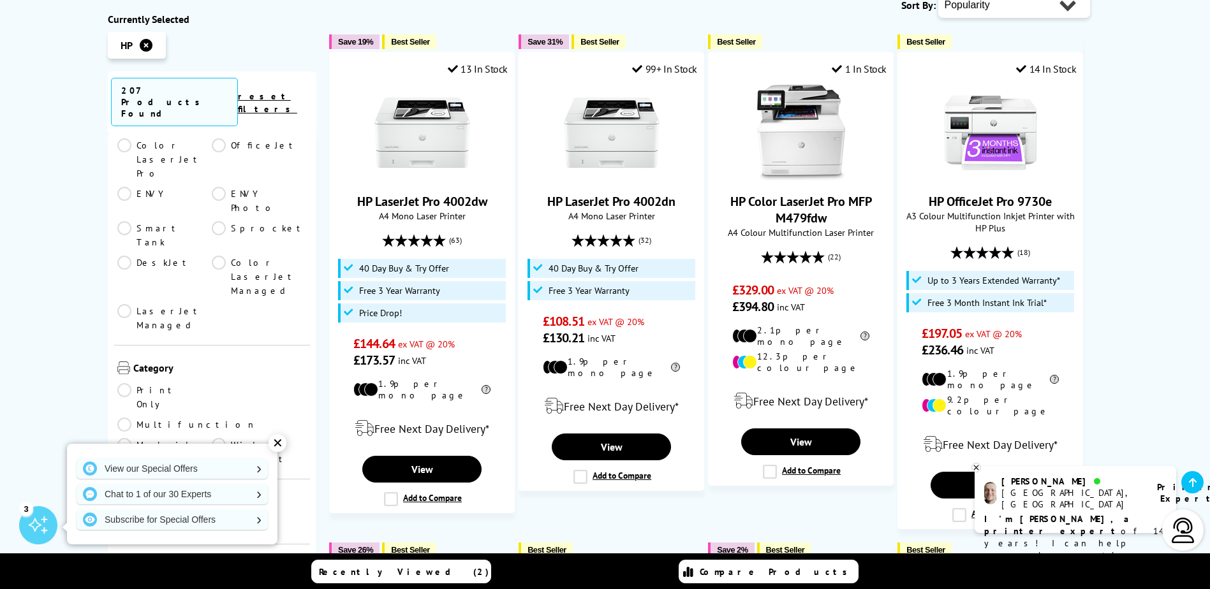 This screenshot has height=589, width=1210. Describe the element at coordinates (1024, 253) in the screenshot. I see `span: (18)` at that location.